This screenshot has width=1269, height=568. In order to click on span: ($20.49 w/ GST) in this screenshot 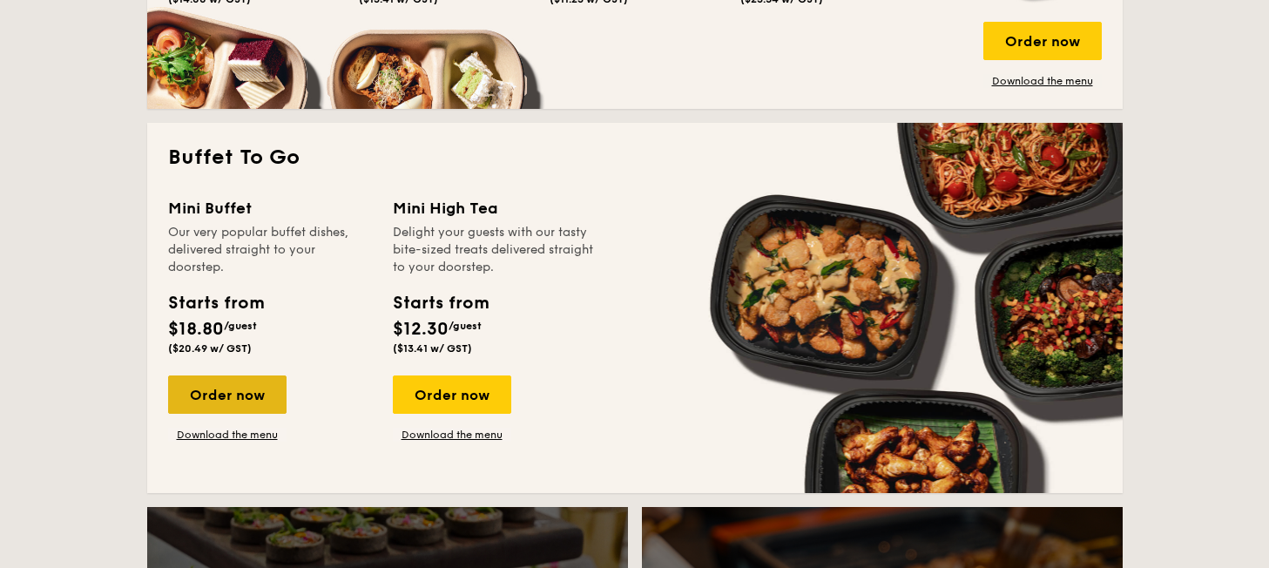, I will do `click(210, 348)`.